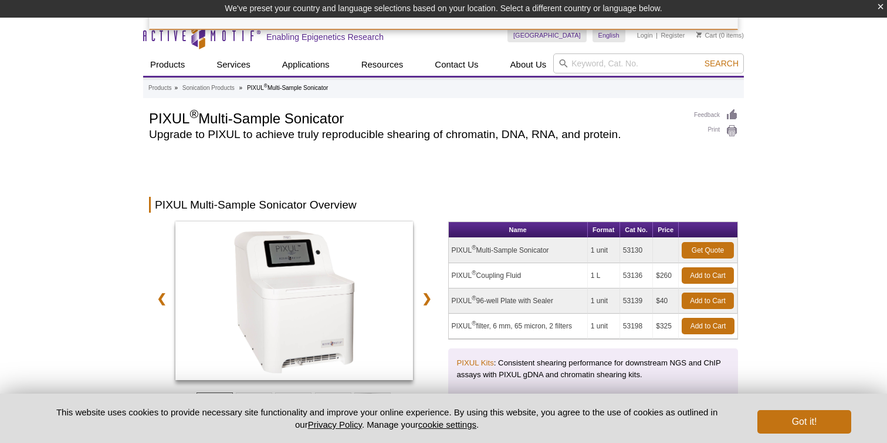 The height and width of the screenshot is (443, 887). What do you see at coordinates (416, 134) in the screenshot?
I see `h2: Upgrade to PIXUL to achieve truly reproducible shearing of chromatin, DNA, RNA, and protein.` at bounding box center [416, 134].